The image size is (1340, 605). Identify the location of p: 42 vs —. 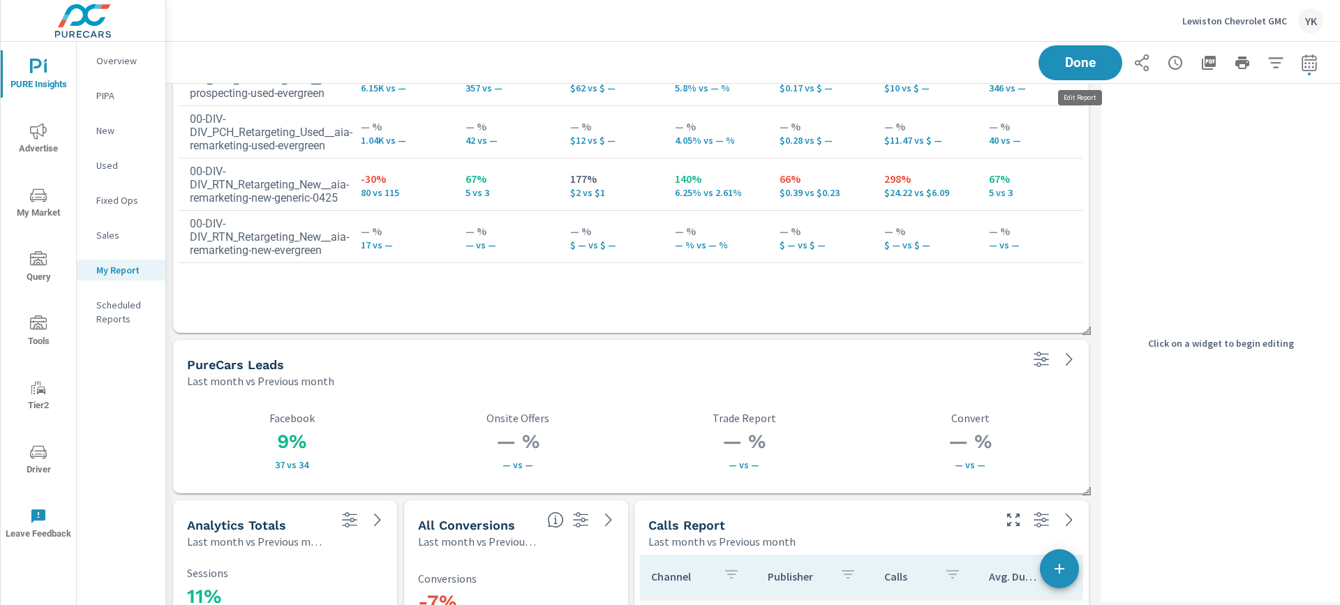
(507, 140).